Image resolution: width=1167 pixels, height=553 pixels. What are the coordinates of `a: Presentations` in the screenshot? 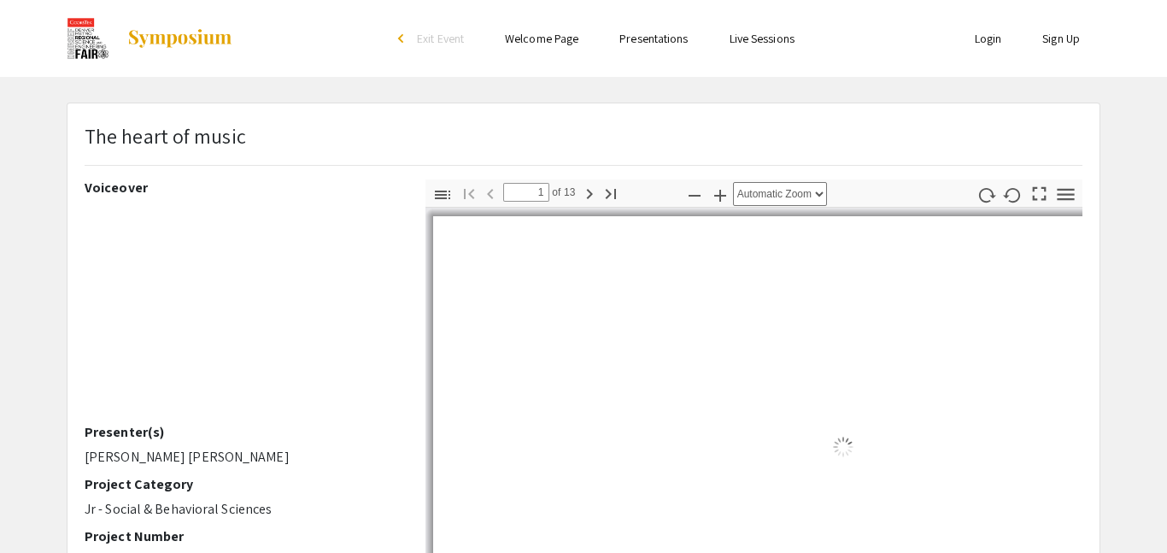 It's located at (654, 38).